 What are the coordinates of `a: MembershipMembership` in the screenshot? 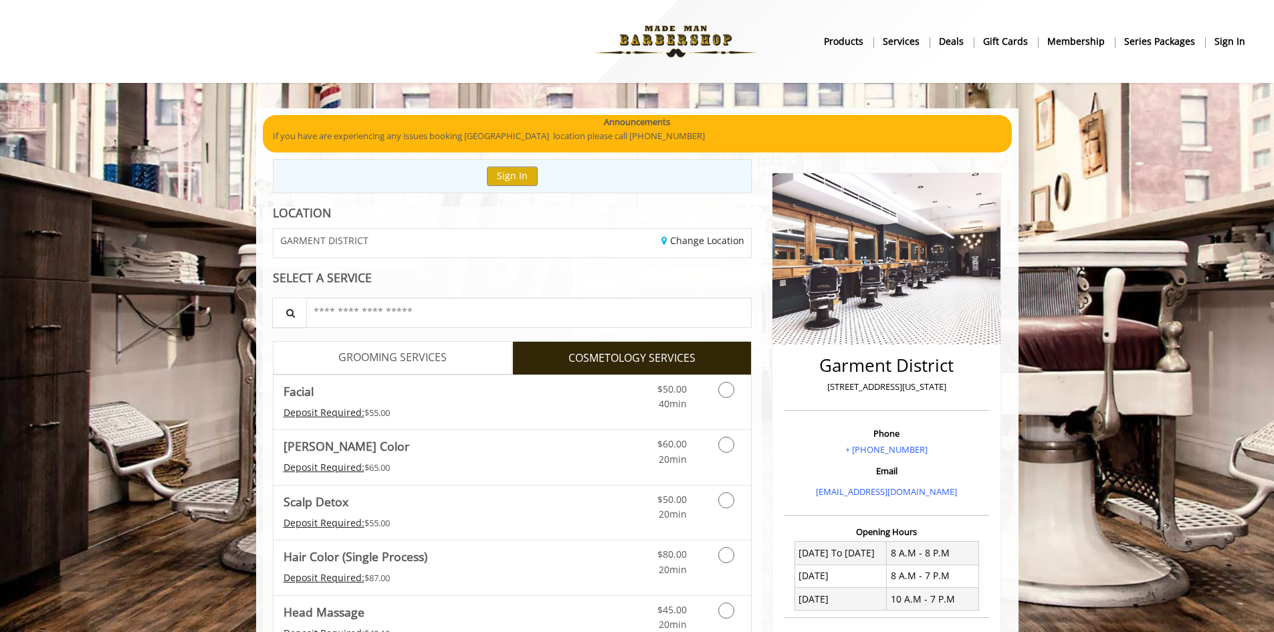 It's located at (1076, 41).